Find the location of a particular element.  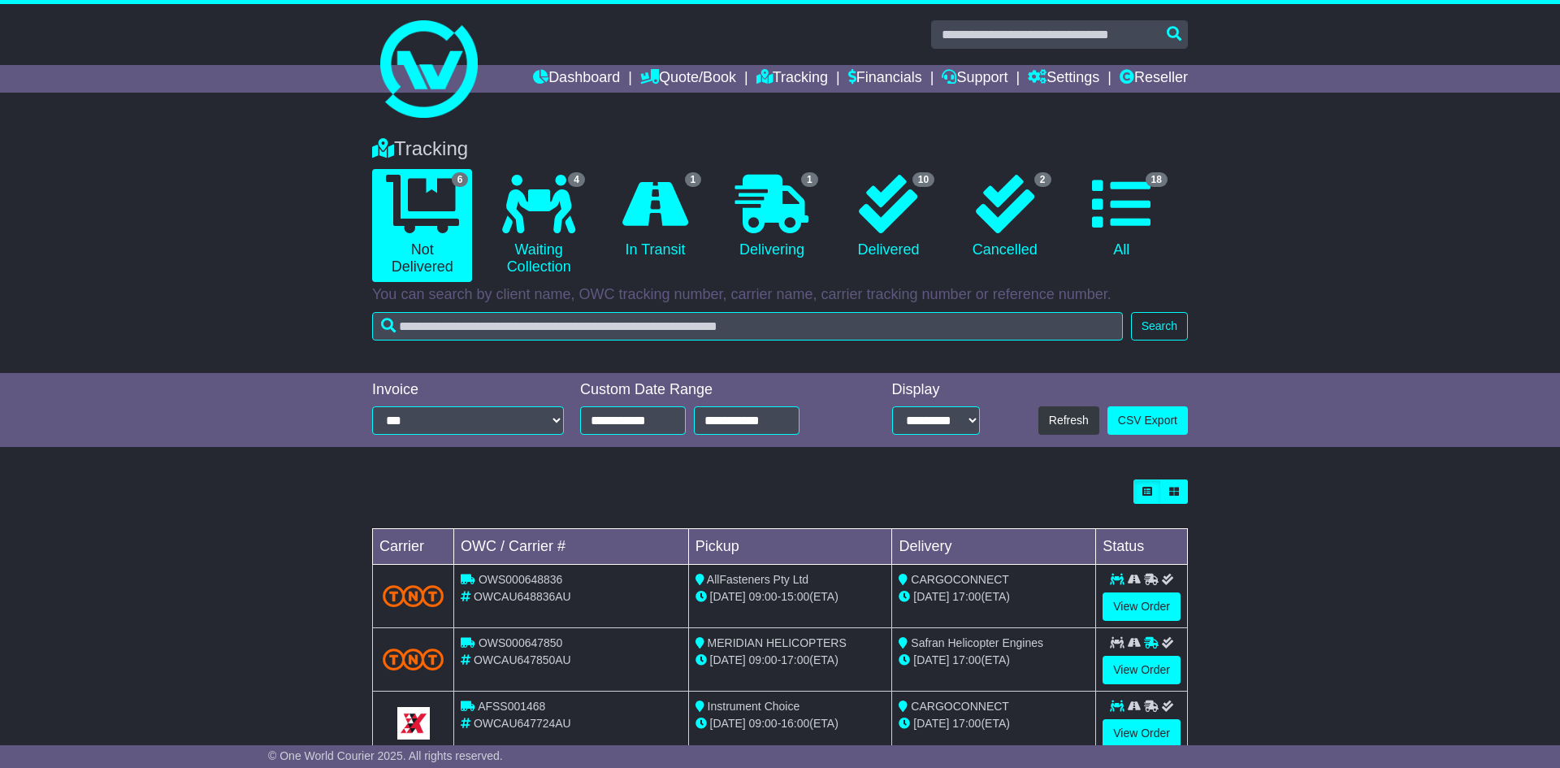

td: Delivery is located at coordinates (993, 547).